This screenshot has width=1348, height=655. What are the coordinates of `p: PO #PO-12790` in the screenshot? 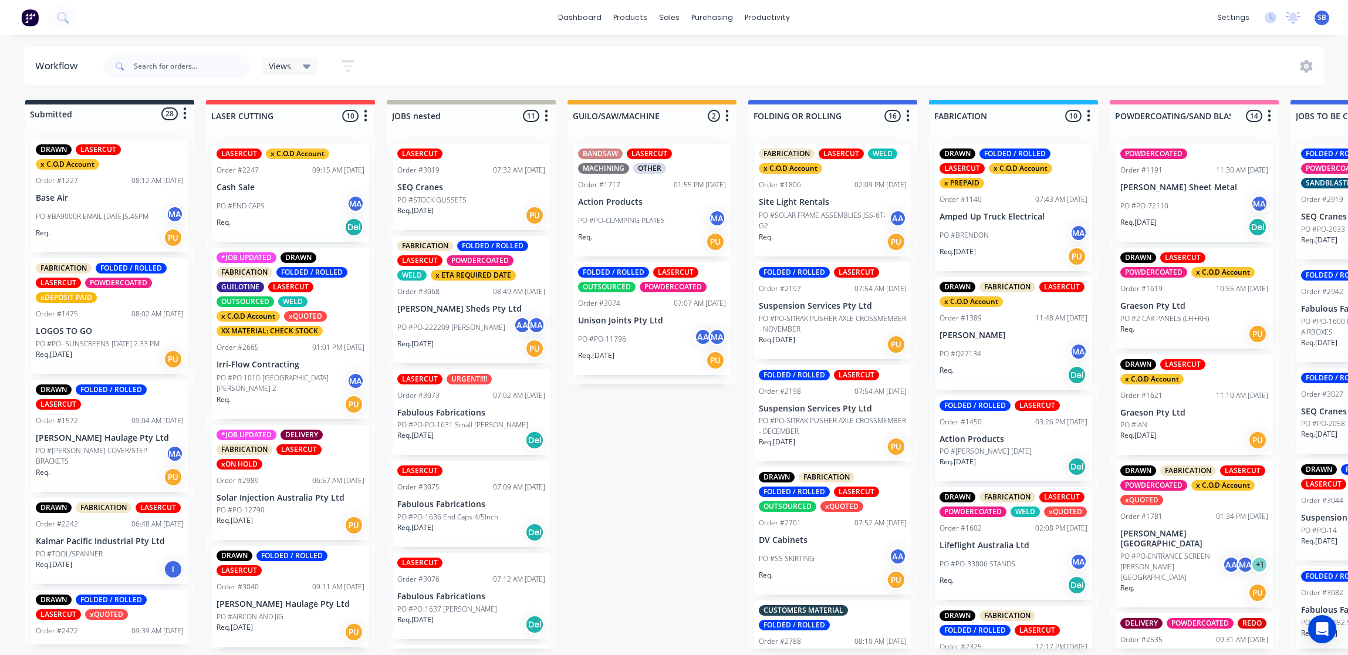 It's located at (241, 510).